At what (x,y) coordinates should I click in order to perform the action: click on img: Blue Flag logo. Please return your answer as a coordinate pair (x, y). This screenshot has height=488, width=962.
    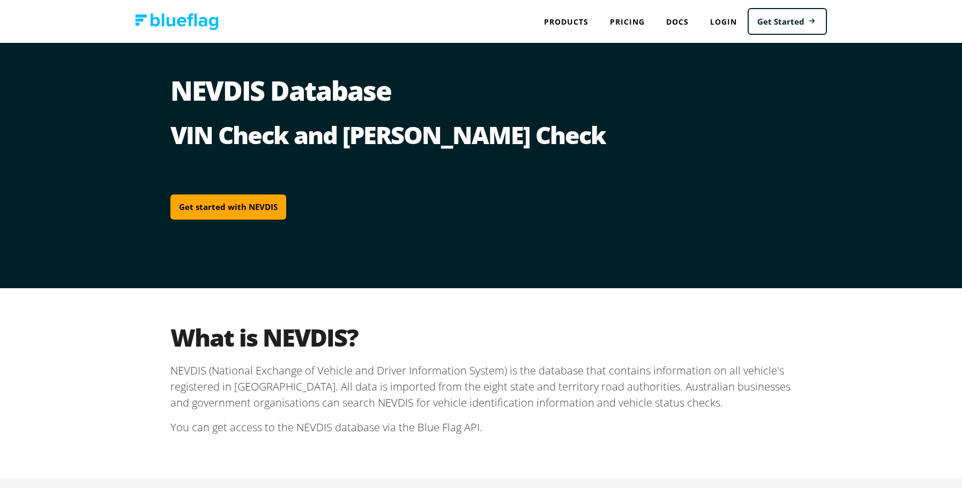
    Looking at the image, I should click on (177, 21).